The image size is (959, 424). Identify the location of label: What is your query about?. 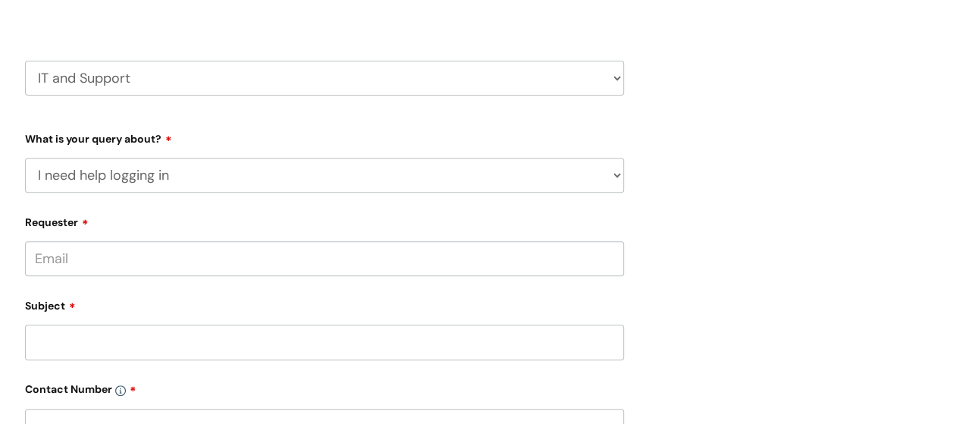
(325, 137).